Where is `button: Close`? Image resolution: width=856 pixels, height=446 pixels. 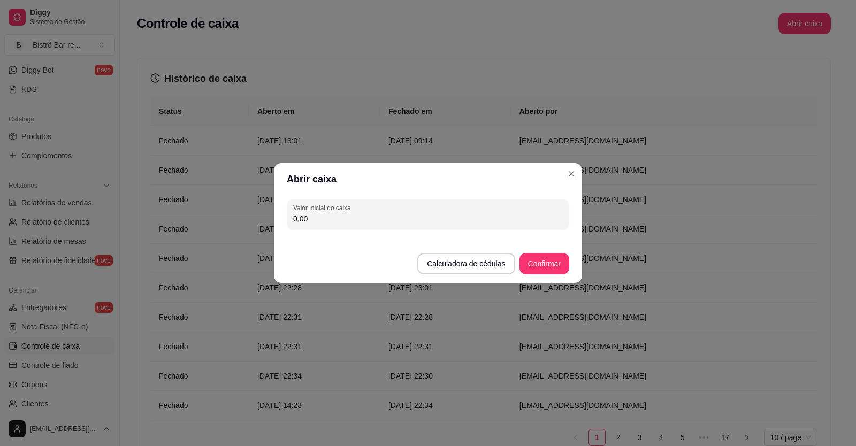 button: Close is located at coordinates (572, 174).